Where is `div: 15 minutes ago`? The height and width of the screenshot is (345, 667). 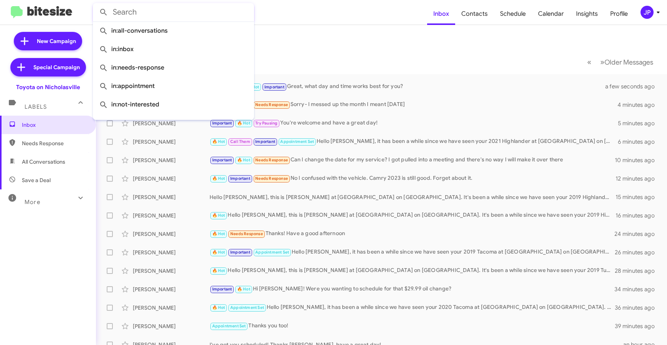 div: 15 minutes ago is located at coordinates (639, 197).